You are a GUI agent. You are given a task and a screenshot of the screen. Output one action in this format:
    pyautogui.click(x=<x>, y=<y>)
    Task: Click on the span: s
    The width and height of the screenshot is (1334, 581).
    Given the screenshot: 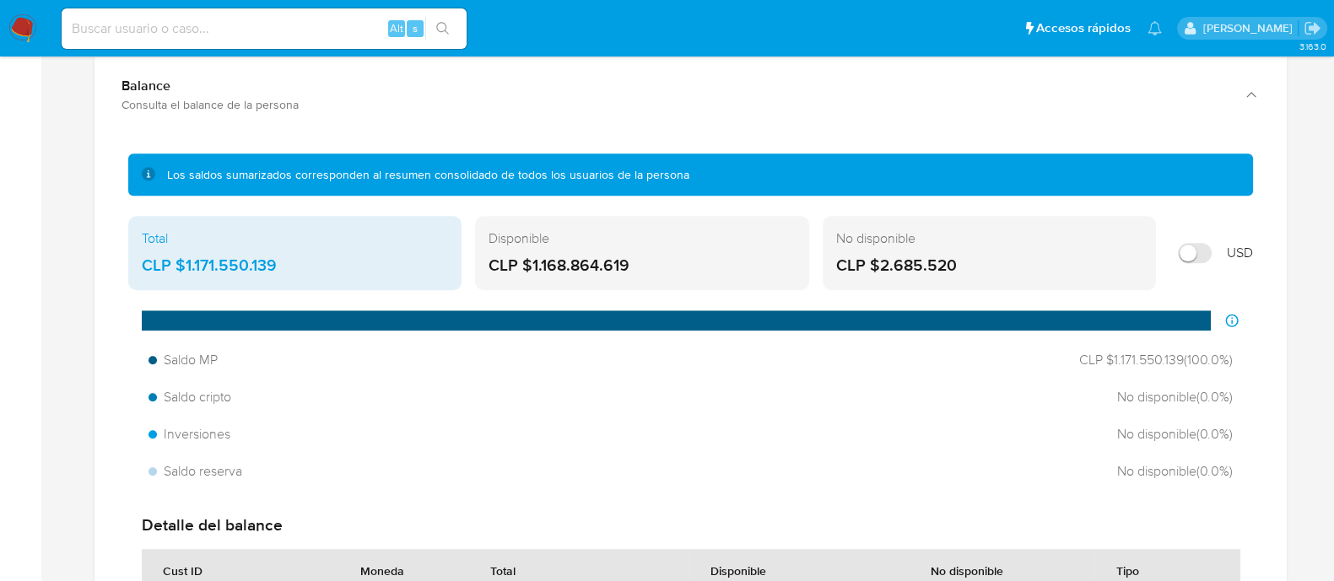 What is the action you would take?
    pyautogui.click(x=415, y=28)
    